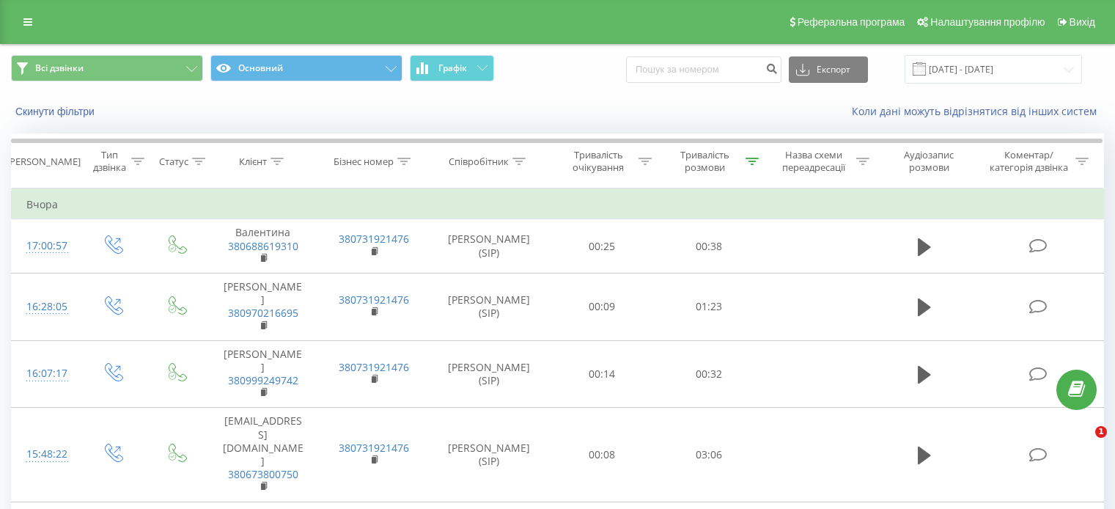  I want to click on button: Експорт, so click(828, 70).